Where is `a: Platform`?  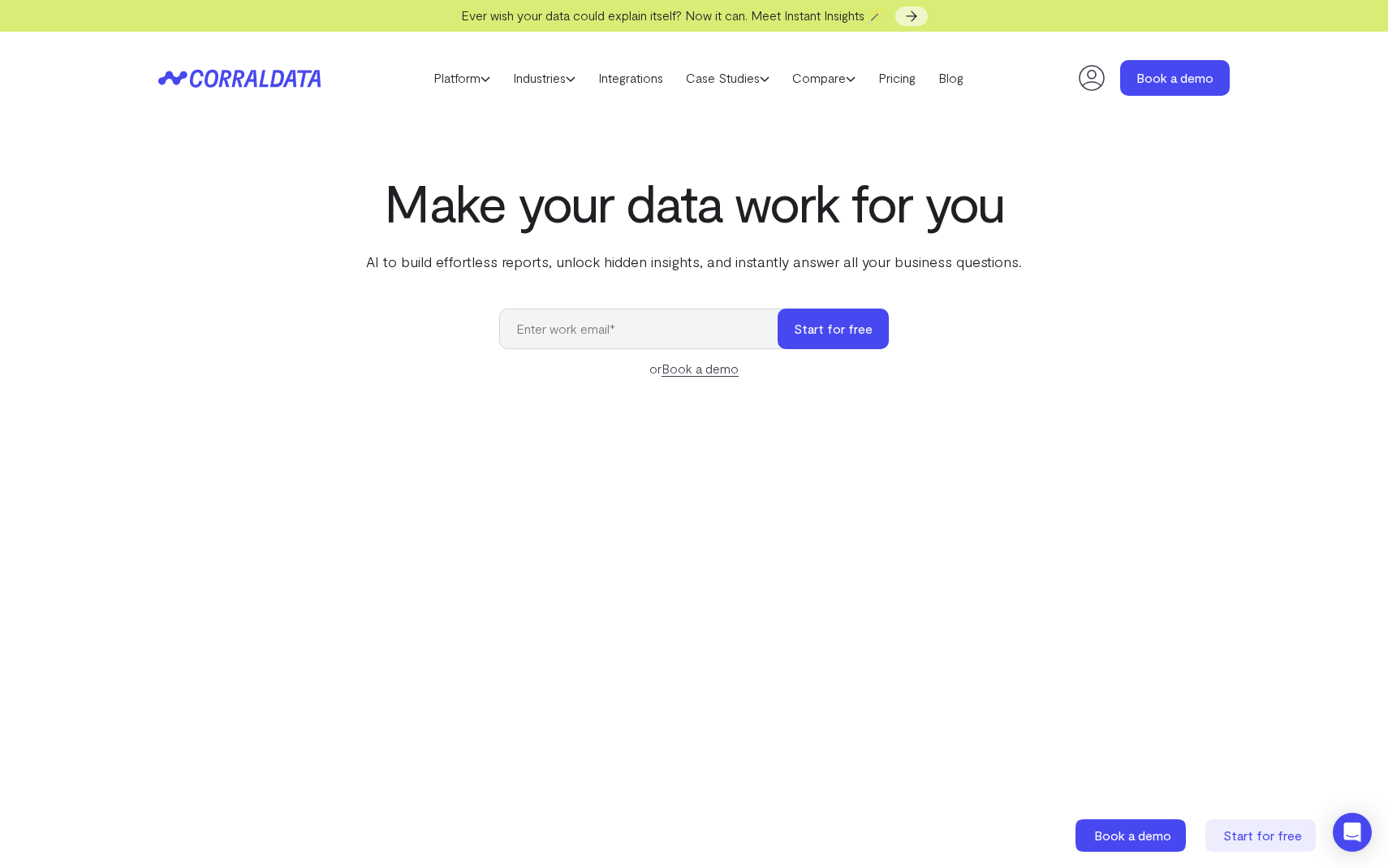
a: Platform is located at coordinates (462, 78).